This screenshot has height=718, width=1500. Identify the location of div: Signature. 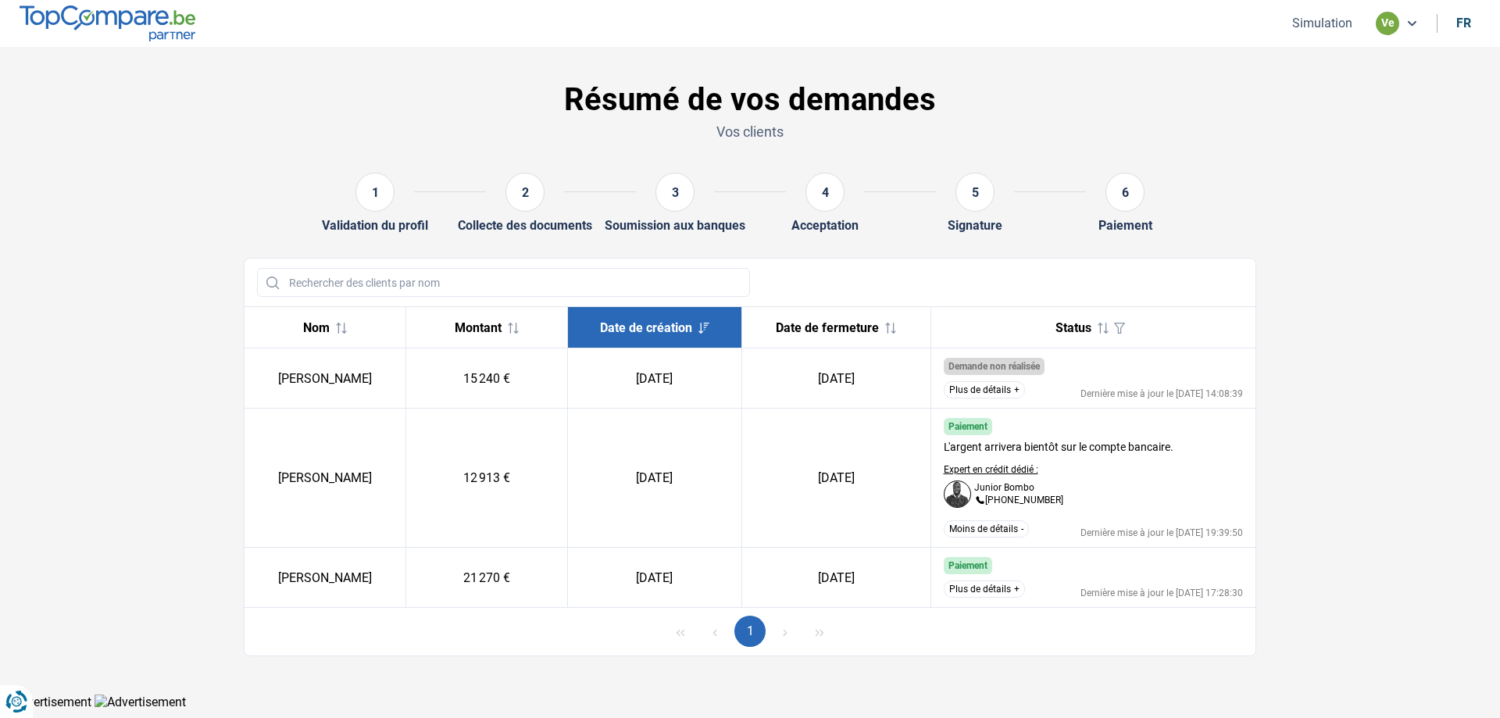
(975, 225).